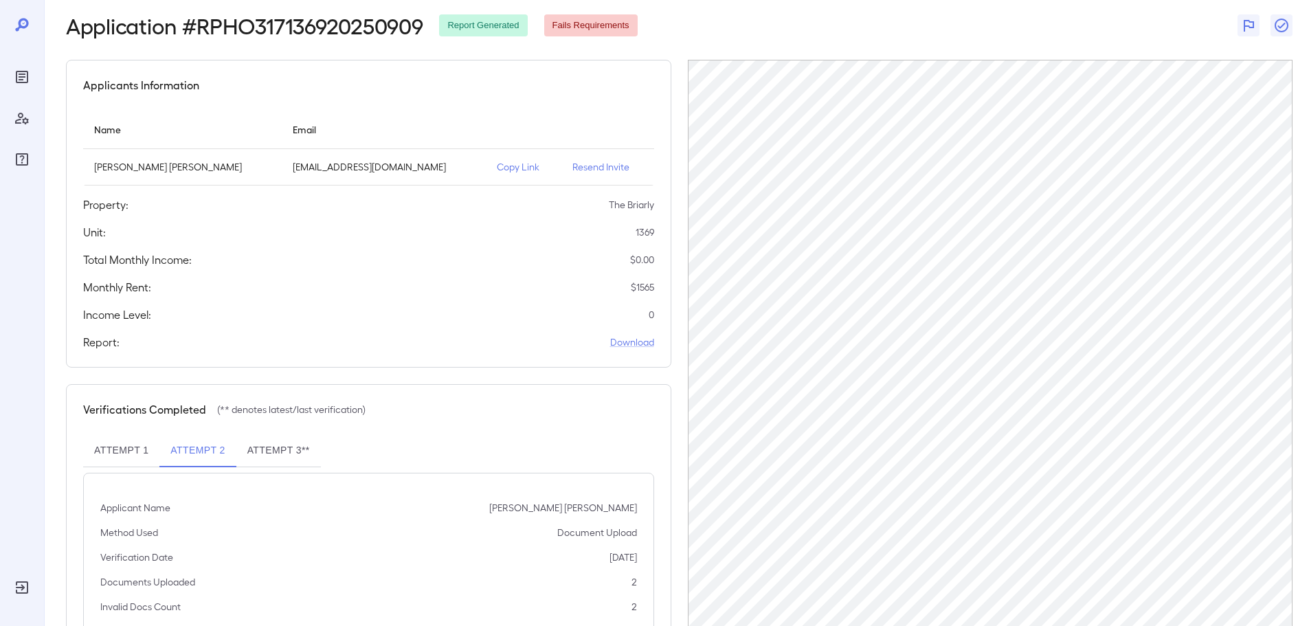 The width and height of the screenshot is (1309, 626). What do you see at coordinates (644, 232) in the screenshot?
I see `p: 1369` at bounding box center [644, 232].